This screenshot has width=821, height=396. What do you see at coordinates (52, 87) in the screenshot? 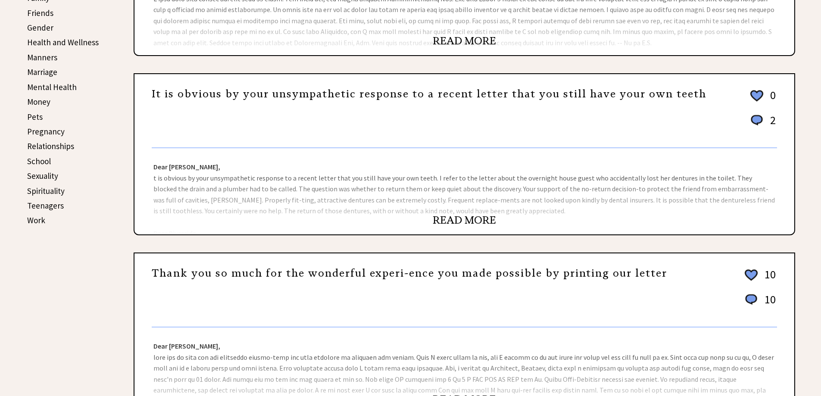
I see `a: Mental Health` at bounding box center [52, 87].